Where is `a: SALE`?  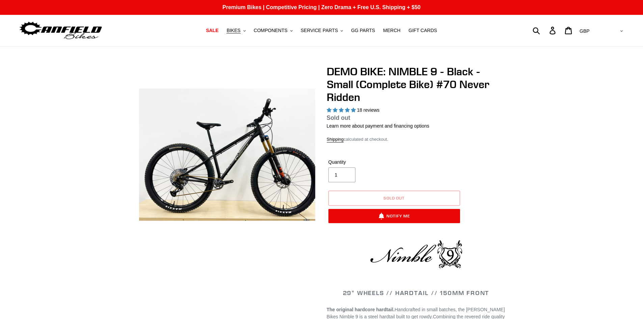 a: SALE is located at coordinates (212, 30).